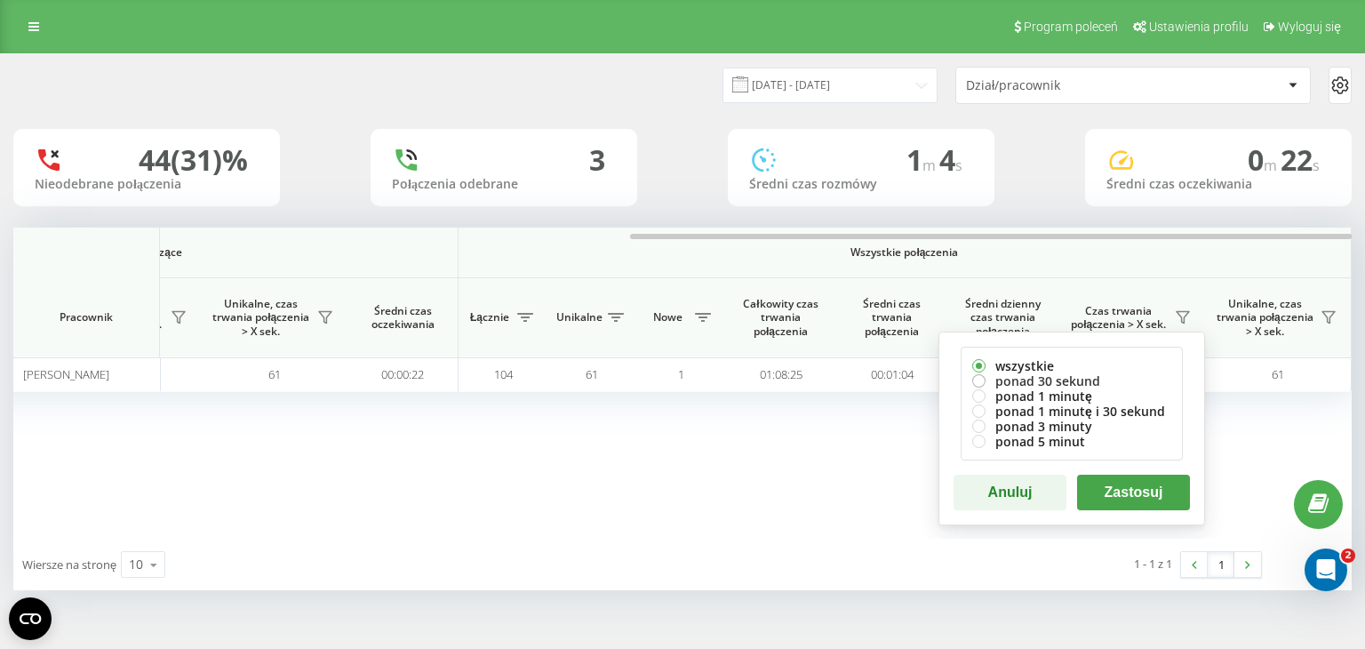 This screenshot has height=649, width=1365. I want to click on div: 10, so click(136, 564).